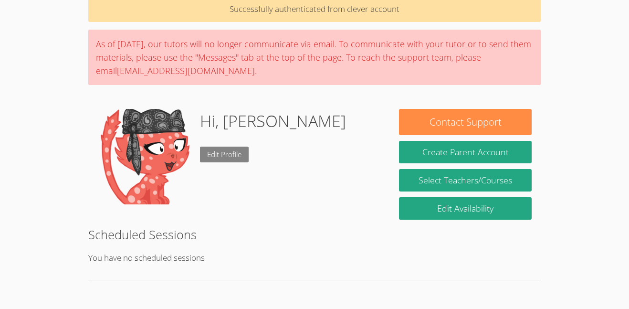 The image size is (629, 309). I want to click on a: Edit Availability, so click(465, 208).